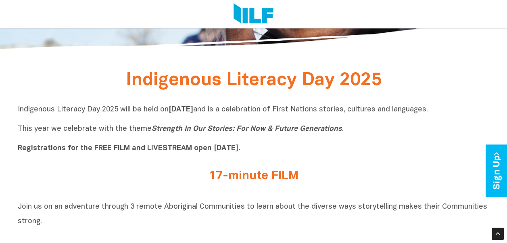  What do you see at coordinates (498, 234) in the screenshot?
I see `div: Scroll Back to Top` at bounding box center [498, 234].